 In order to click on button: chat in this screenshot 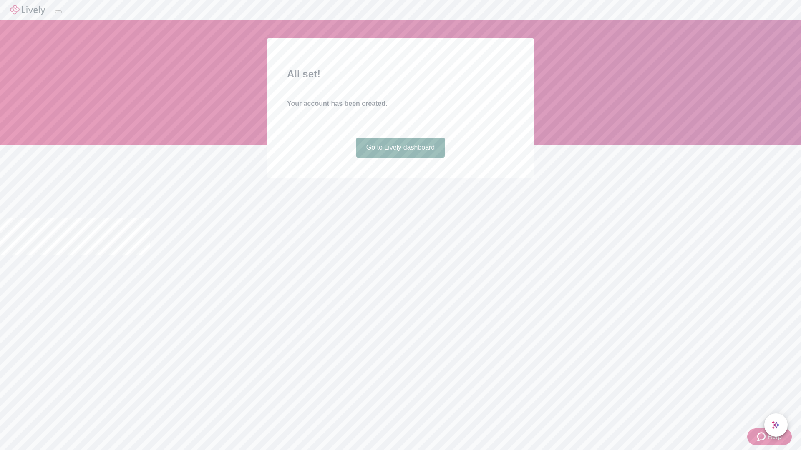, I will do `click(776, 425)`.